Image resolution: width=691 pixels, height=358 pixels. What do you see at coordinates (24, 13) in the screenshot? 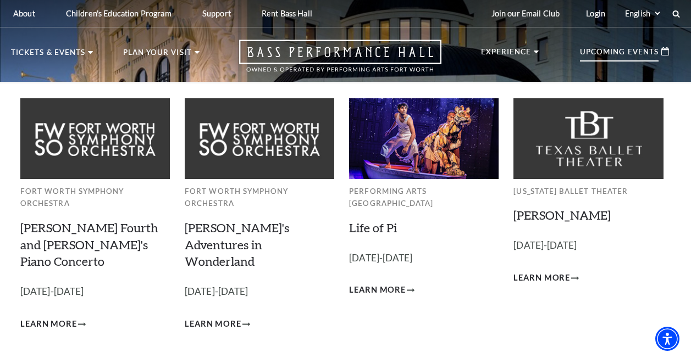
I see `p: About` at bounding box center [24, 13].